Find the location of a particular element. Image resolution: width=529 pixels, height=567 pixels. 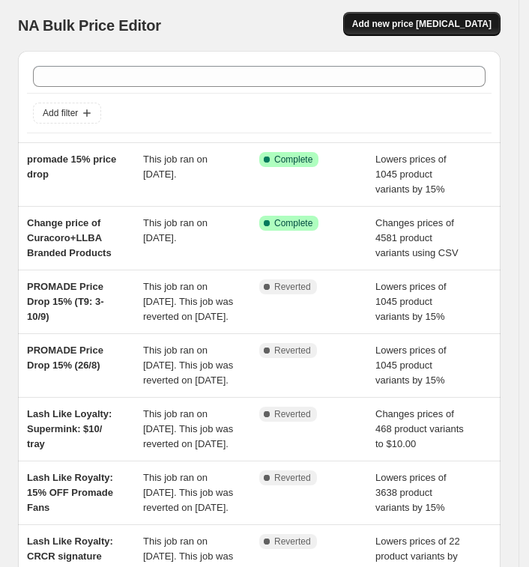

span: Changes prices of 468 product variants to $10.00 is located at coordinates (419, 428).